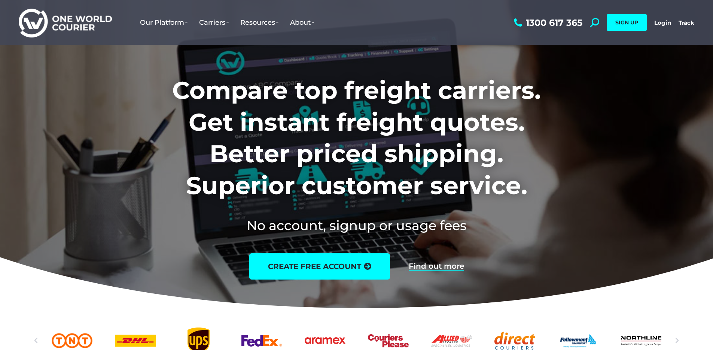  Describe the element at coordinates (356, 138) in the screenshot. I see `h1: Compare top freight carriers. Get instant freight quotes. Better priced shipping. Superior custom...` at that location.